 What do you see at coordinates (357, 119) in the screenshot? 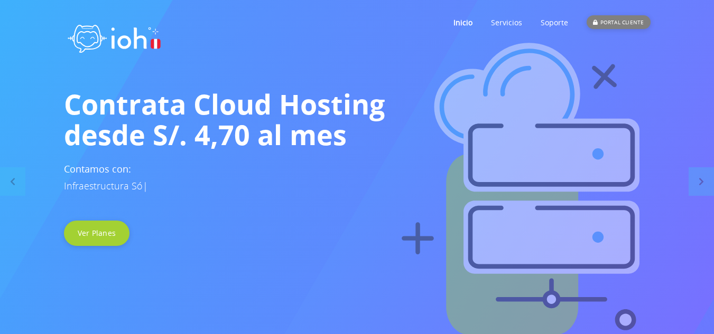
I see `h1: Contrata Cloud Hosting desde S/. 4,70 al mes` at bounding box center [357, 119].